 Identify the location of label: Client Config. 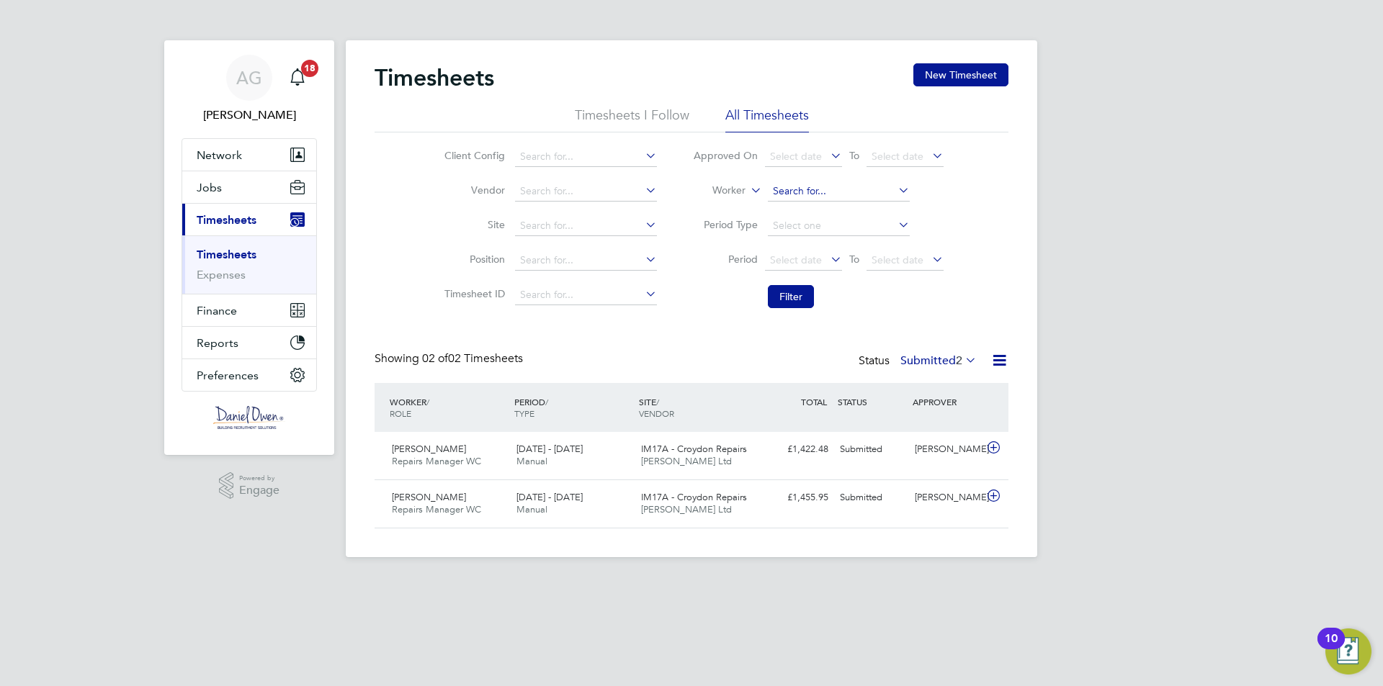
(472, 156).